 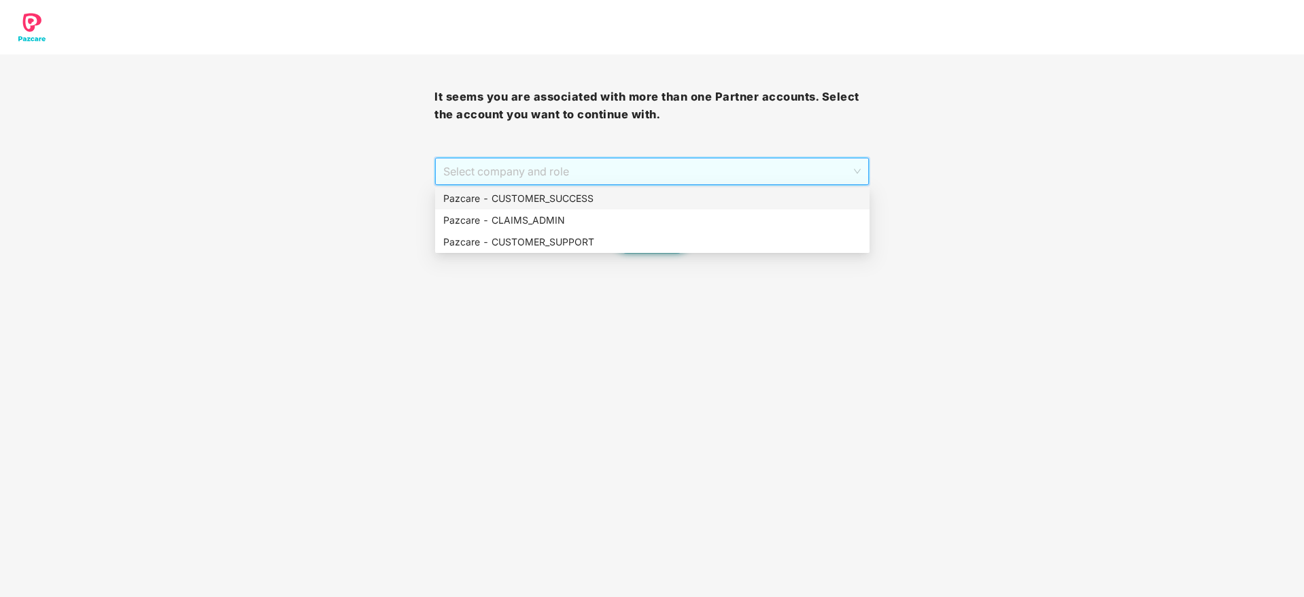 What do you see at coordinates (652, 242) in the screenshot?
I see `div: Pazcare - CUSTOMER_SUPPORT` at bounding box center [652, 242].